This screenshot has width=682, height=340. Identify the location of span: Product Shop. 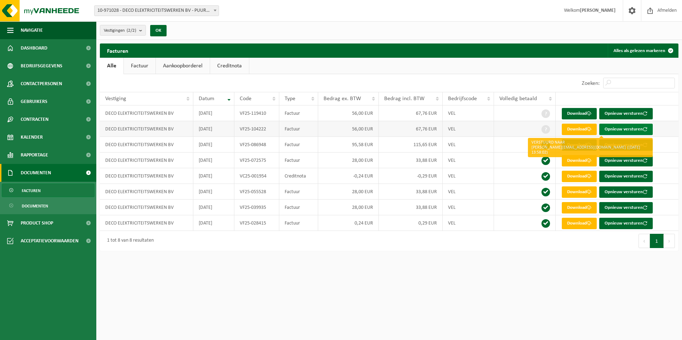
(37, 223).